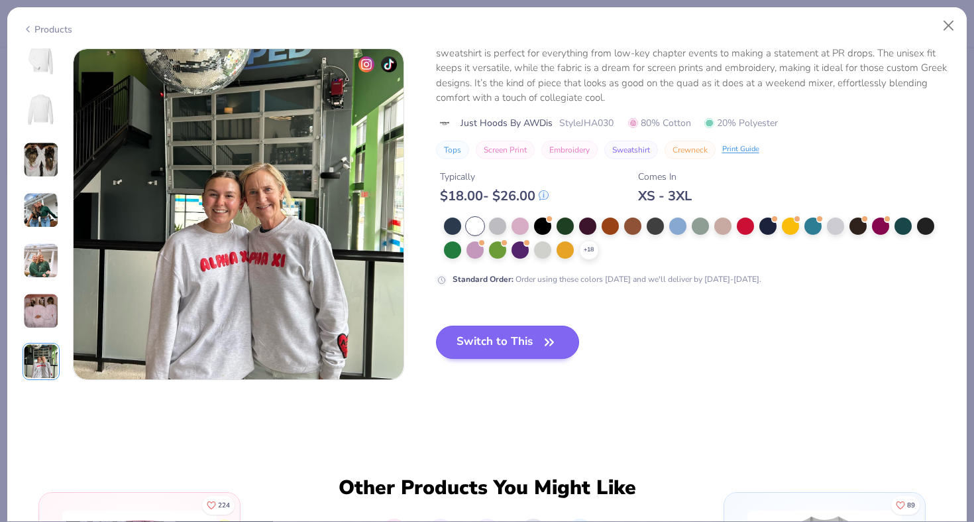  I want to click on span: Style JHA030, so click(586, 123).